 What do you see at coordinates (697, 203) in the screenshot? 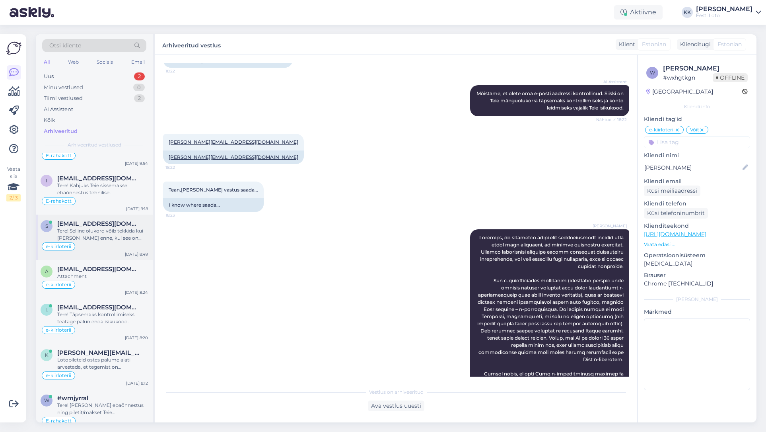
I see `p: Kliendi telefon` at bounding box center [697, 203].